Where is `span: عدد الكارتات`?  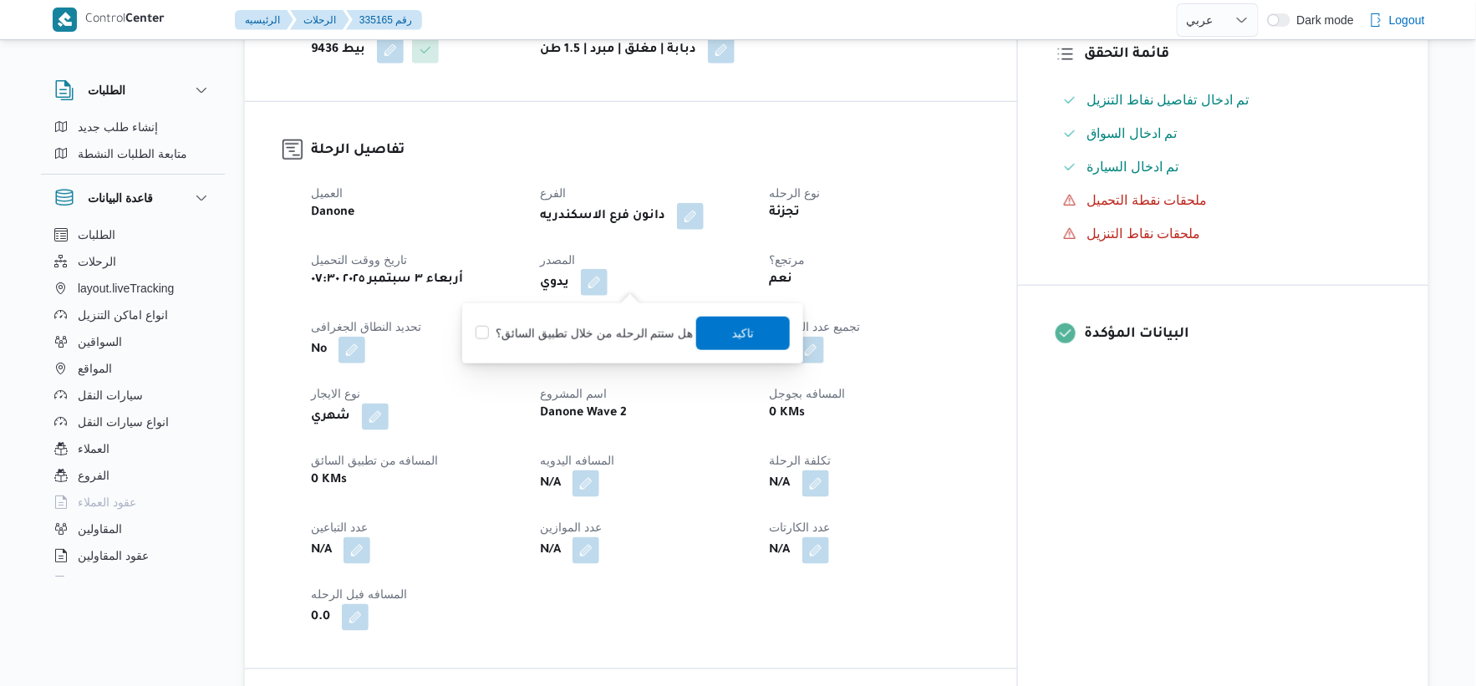
span: عدد الكارتات is located at coordinates (800, 527).